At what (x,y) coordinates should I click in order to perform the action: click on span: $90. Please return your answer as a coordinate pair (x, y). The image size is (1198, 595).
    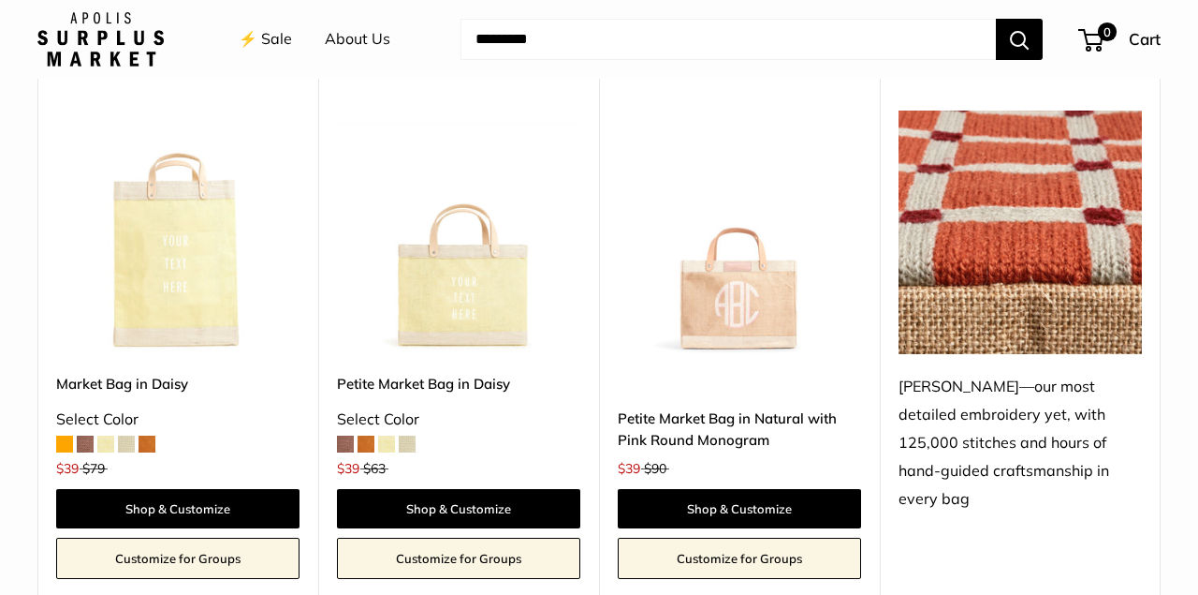
    Looking at the image, I should click on (655, 468).